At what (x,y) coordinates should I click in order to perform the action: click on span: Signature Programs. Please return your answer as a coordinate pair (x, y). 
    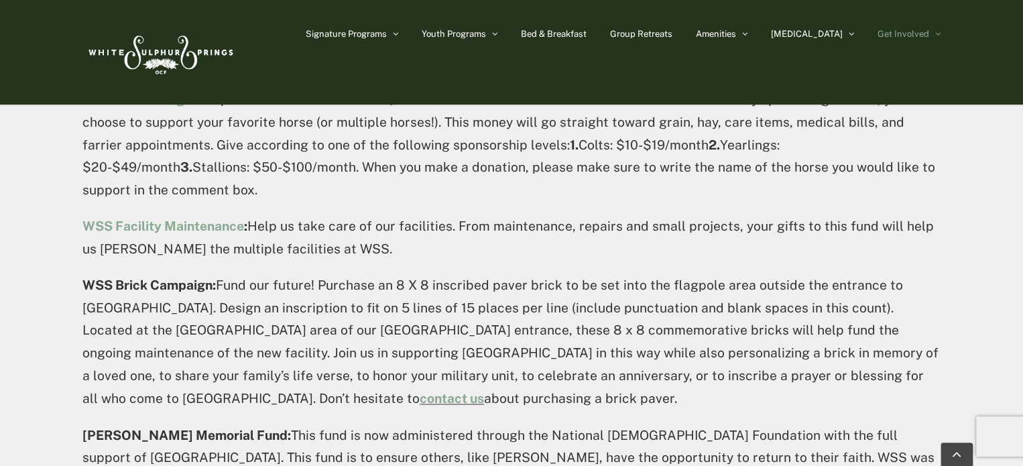
    Looking at the image, I should click on (346, 34).